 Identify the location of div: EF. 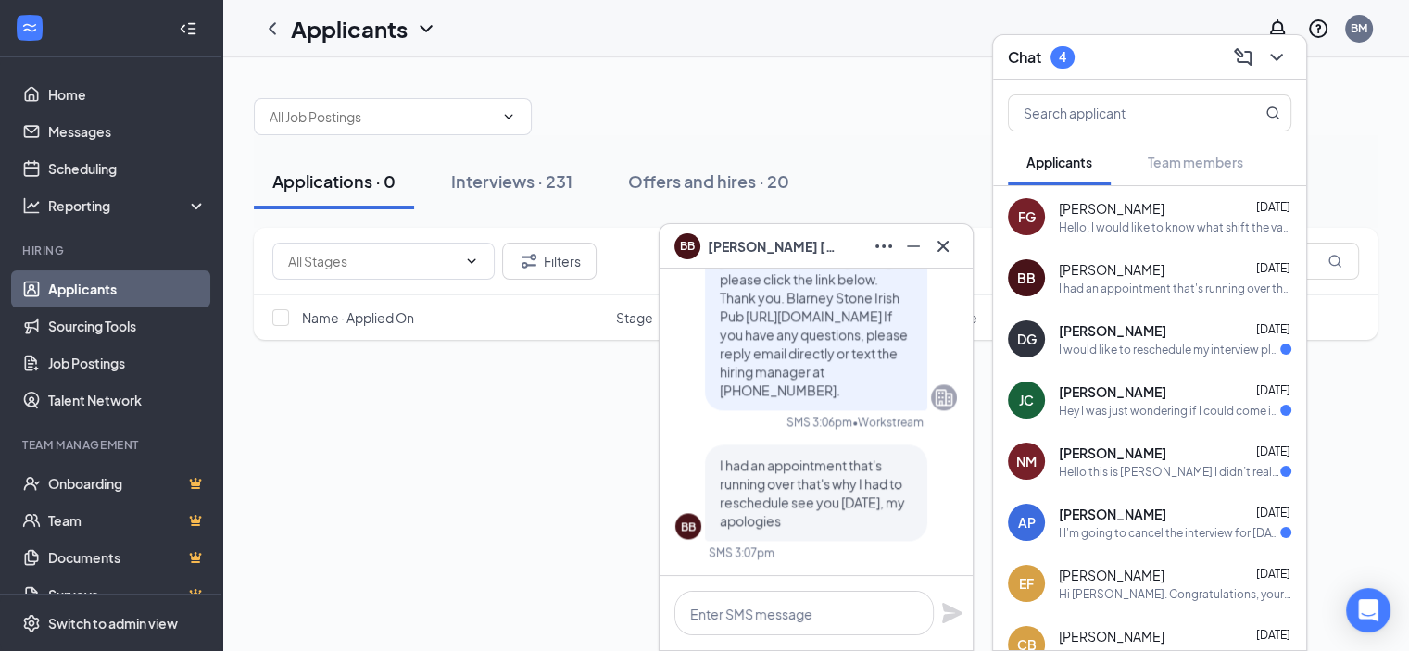
(1026, 583).